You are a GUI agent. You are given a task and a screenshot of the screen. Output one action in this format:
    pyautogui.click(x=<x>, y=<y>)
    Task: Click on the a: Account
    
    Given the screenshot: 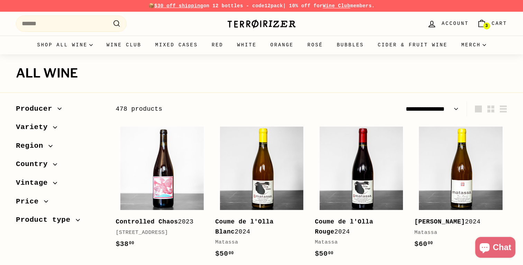 What is the action you would take?
    pyautogui.click(x=448, y=24)
    